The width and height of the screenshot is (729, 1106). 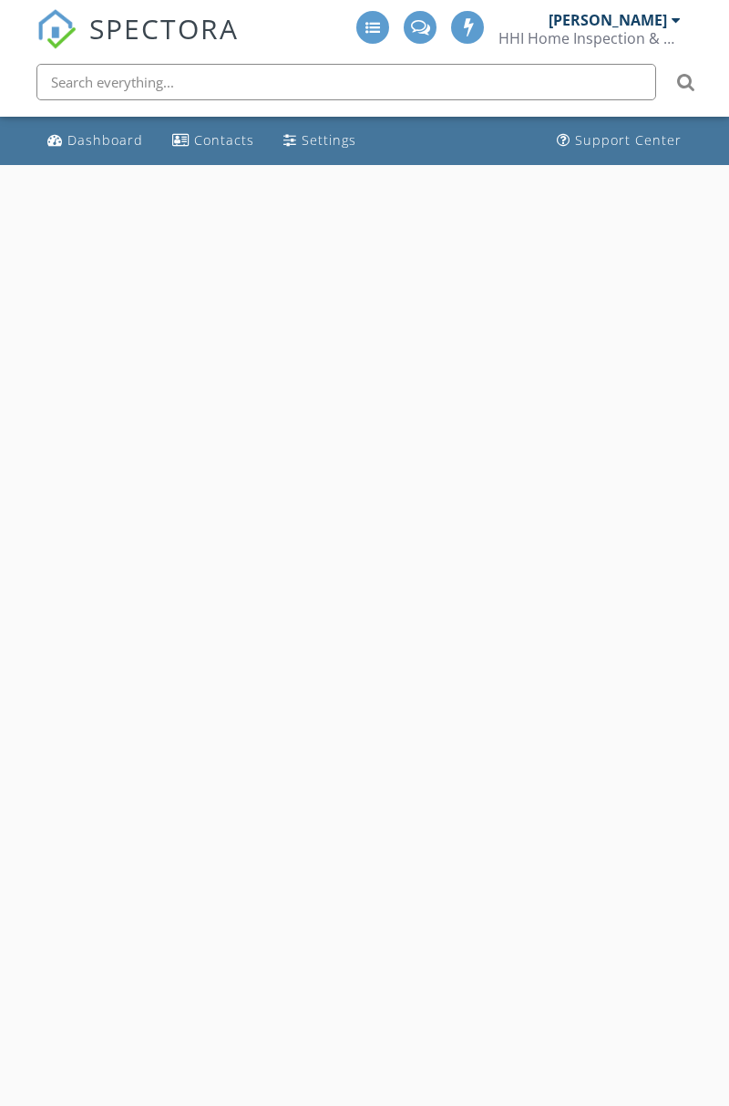 What do you see at coordinates (329, 139) in the screenshot?
I see `div: Settings` at bounding box center [329, 139].